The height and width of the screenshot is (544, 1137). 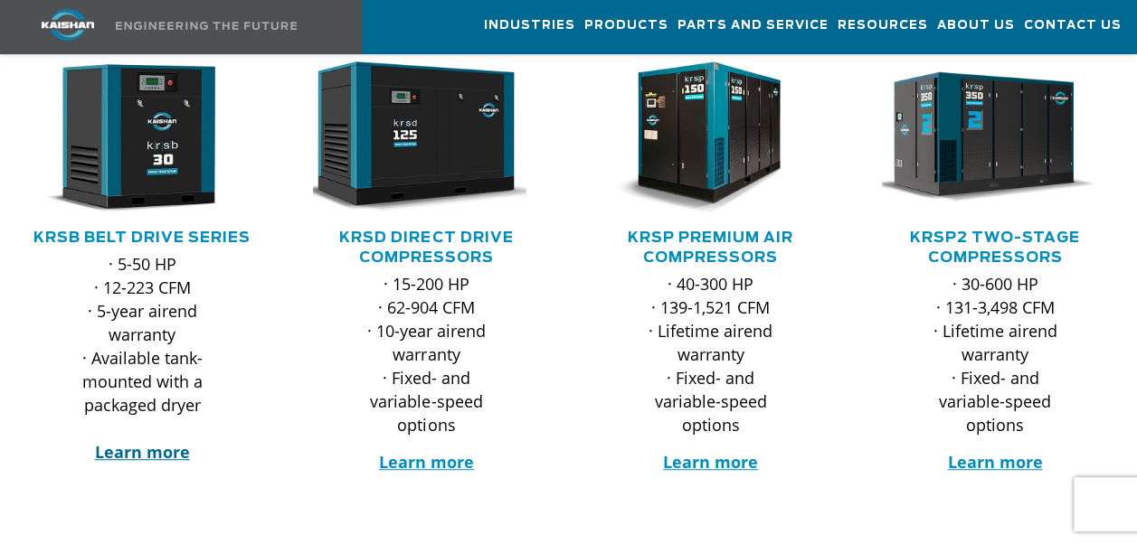 I want to click on span: About Us, so click(x=976, y=25).